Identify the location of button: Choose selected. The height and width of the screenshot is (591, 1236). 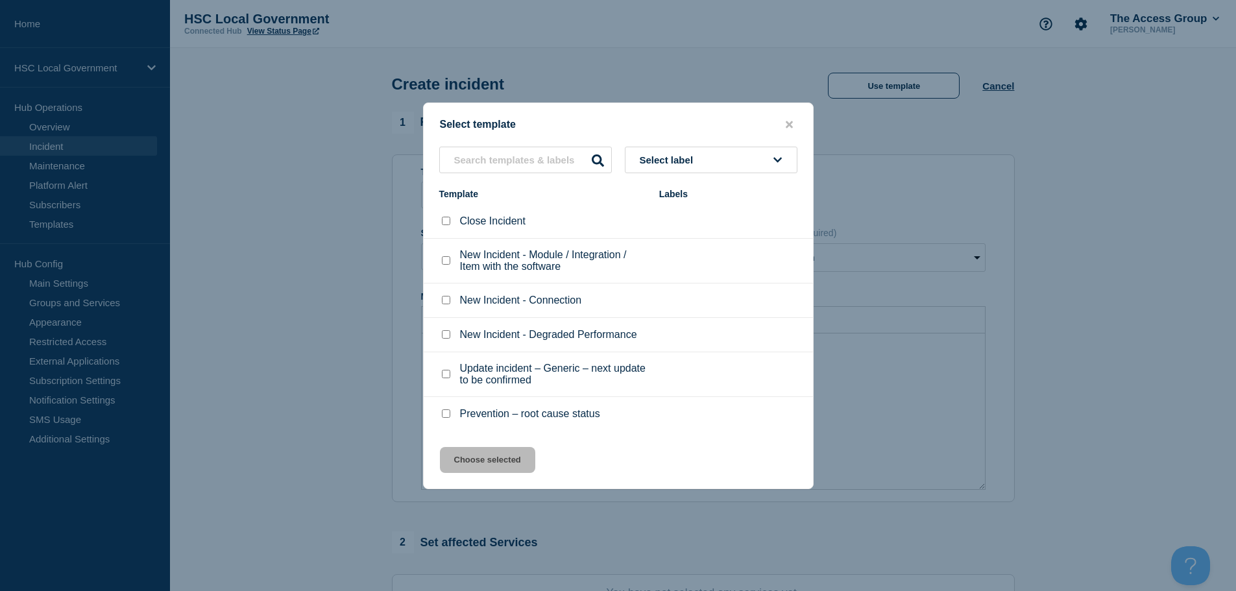
(487, 460).